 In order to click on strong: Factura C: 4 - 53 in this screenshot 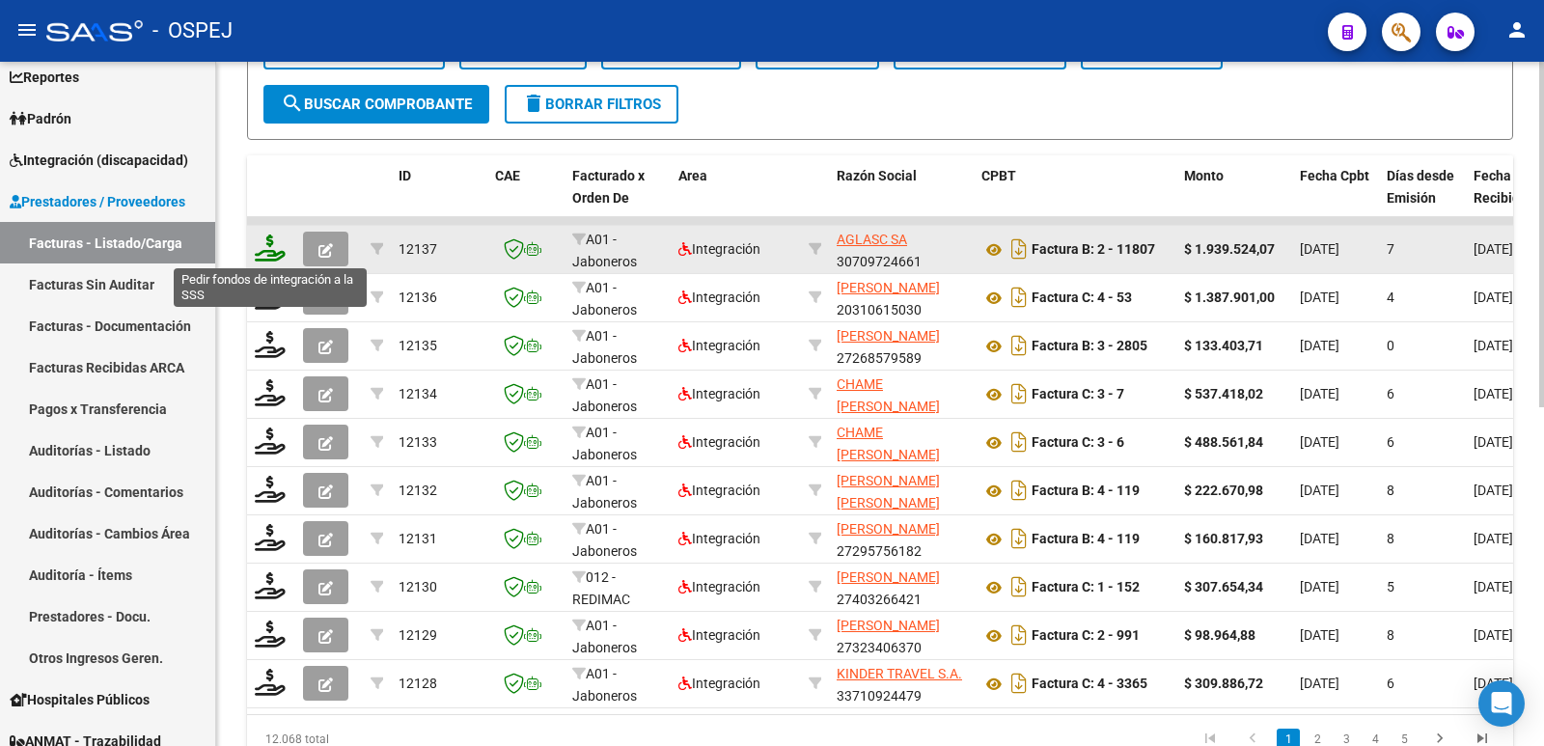, I will do `click(1082, 298)`.